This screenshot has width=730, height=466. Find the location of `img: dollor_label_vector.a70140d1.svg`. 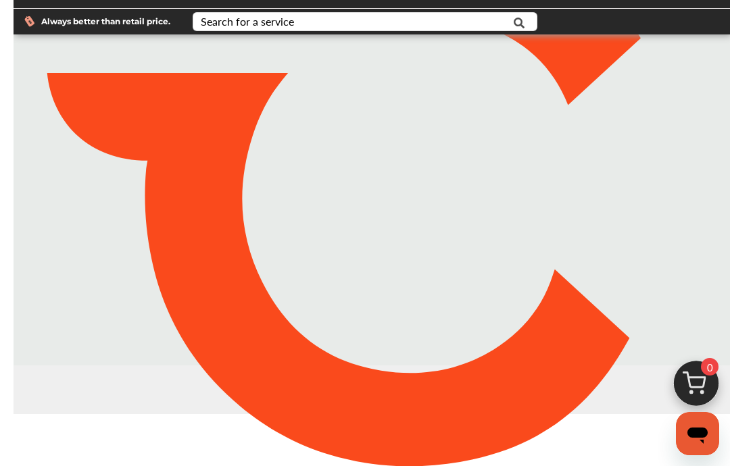

img: dollor_label_vector.a70140d1.svg is located at coordinates (29, 21).